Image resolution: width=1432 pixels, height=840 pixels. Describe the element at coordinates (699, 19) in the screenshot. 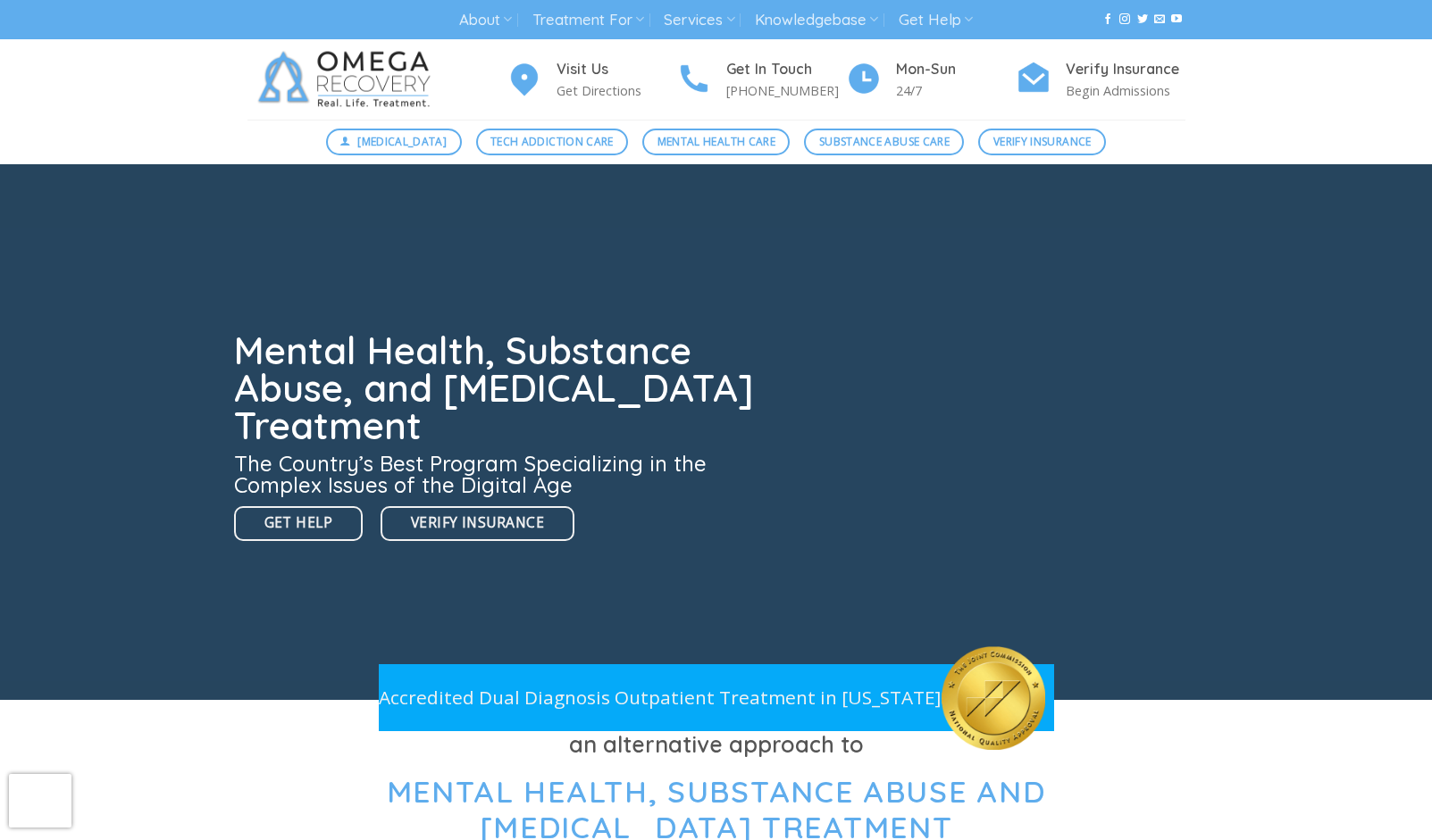

I see `a: Services` at that location.